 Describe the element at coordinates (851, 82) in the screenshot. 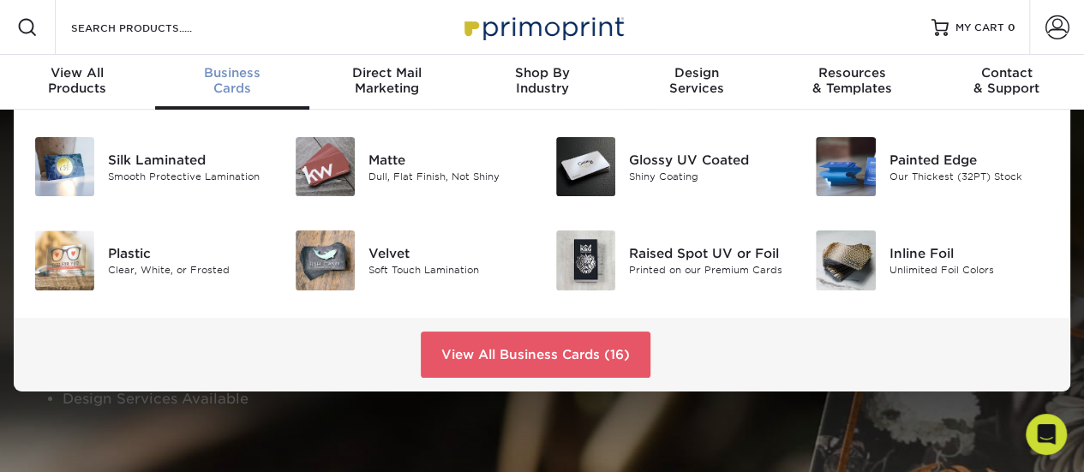

I see `a: Resources& Templates` at that location.